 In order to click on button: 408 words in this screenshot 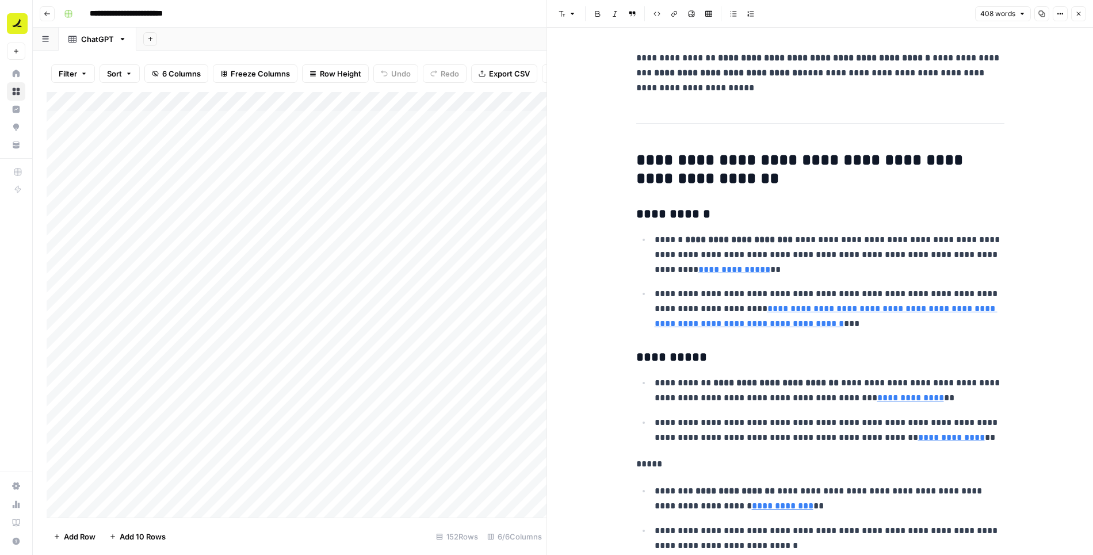, I will do `click(1003, 14)`.